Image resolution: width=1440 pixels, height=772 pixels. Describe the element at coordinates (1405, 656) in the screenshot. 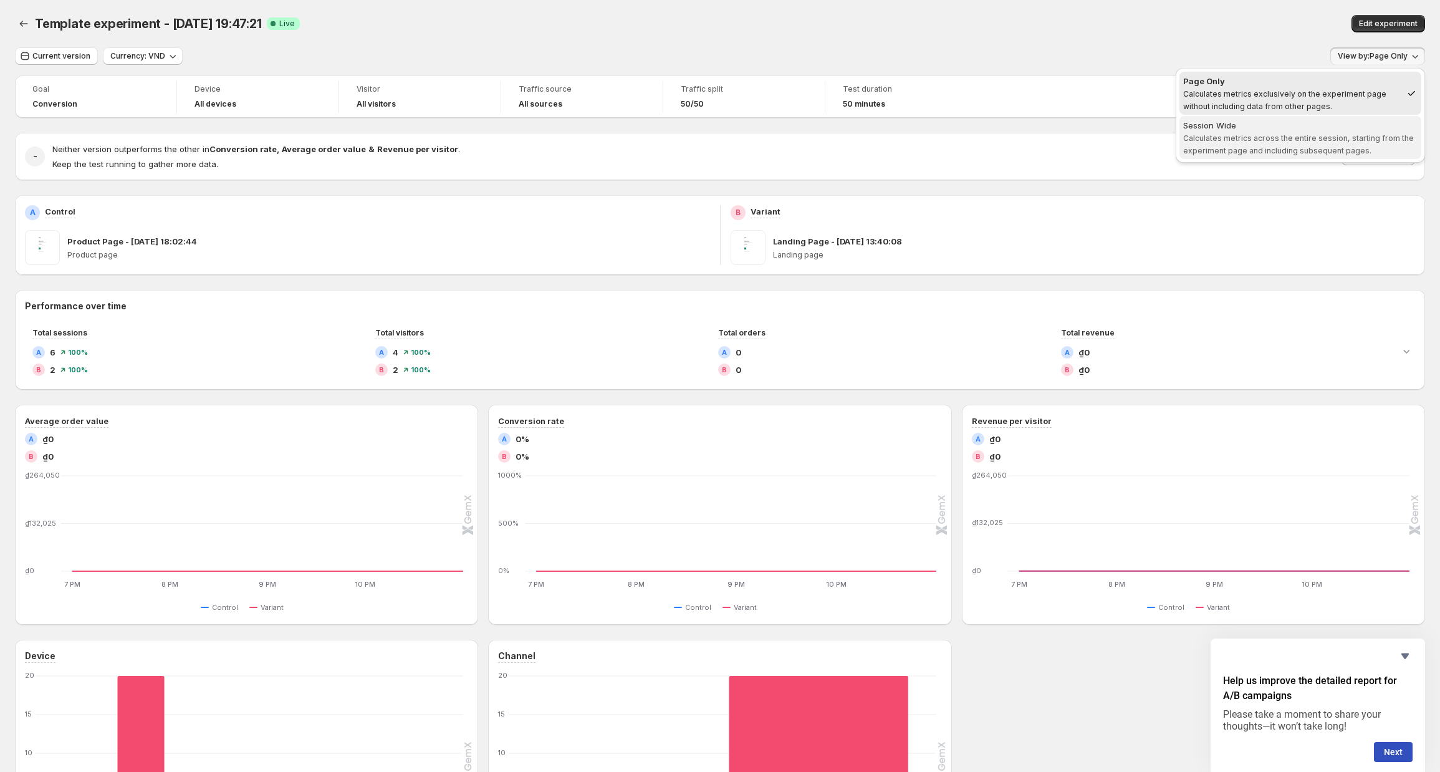

I see `button: Hide survey` at that location.